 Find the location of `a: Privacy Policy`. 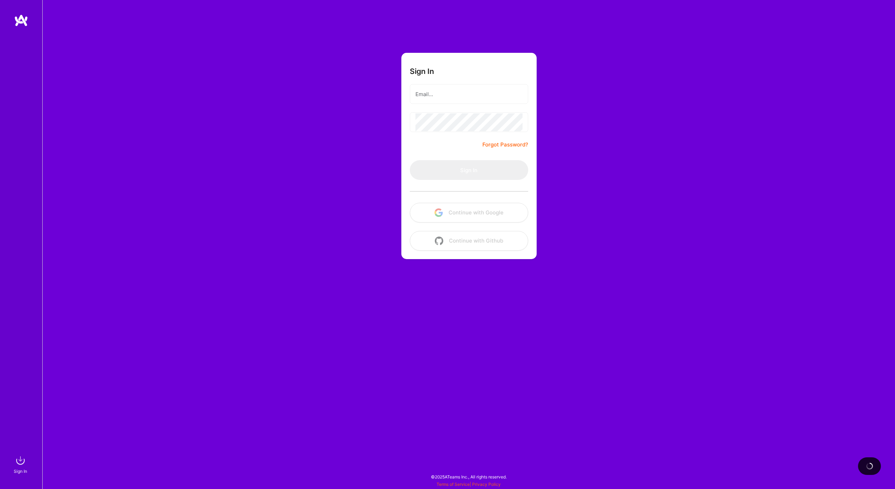

a: Privacy Policy is located at coordinates (486, 485).